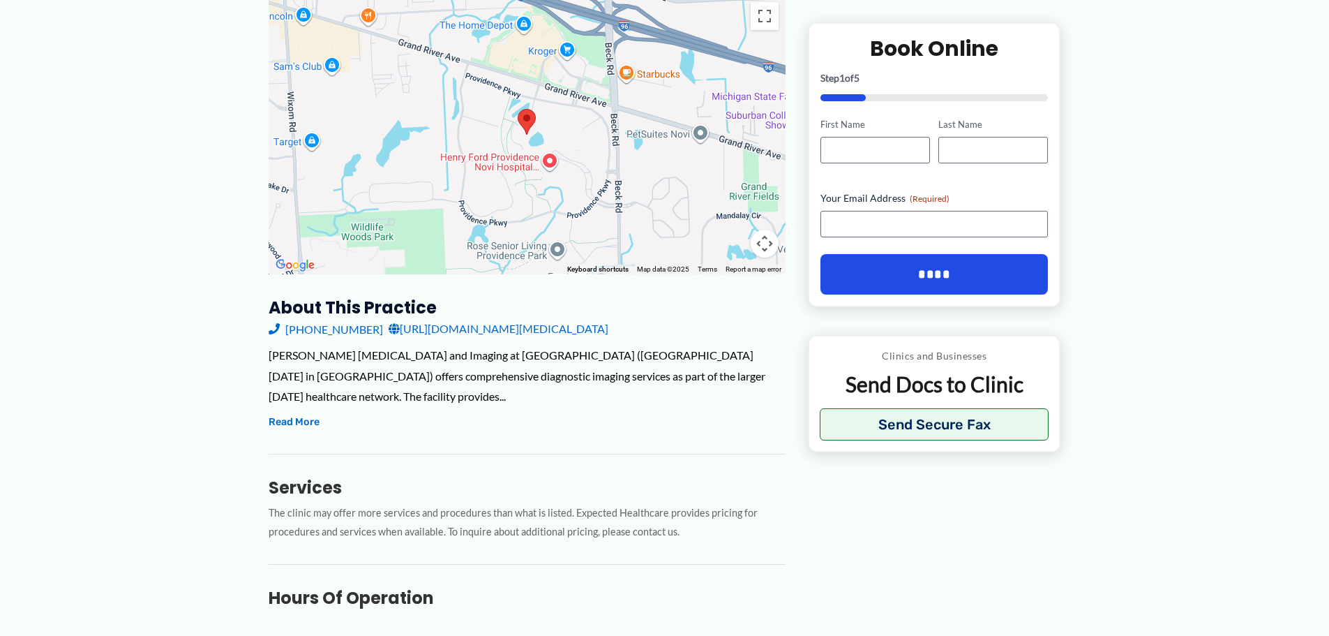 The image size is (1329, 636). What do you see at coordinates (527, 597) in the screenshot?
I see `h3: Hours of Operation` at bounding box center [527, 597].